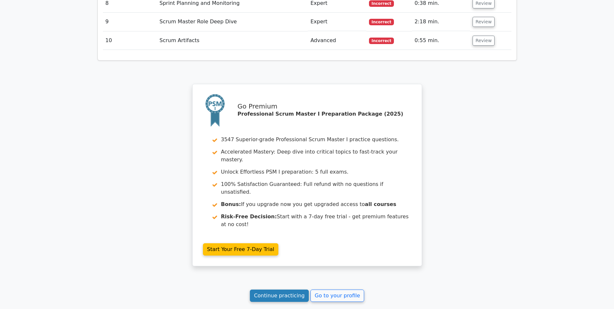  I want to click on td: Scrum Artifacts, so click(232, 40).